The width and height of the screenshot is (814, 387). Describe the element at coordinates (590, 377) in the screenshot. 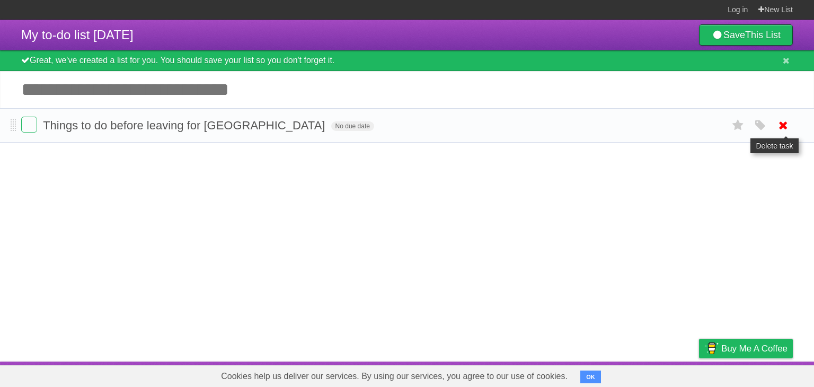

I see `button: OK` at that location.